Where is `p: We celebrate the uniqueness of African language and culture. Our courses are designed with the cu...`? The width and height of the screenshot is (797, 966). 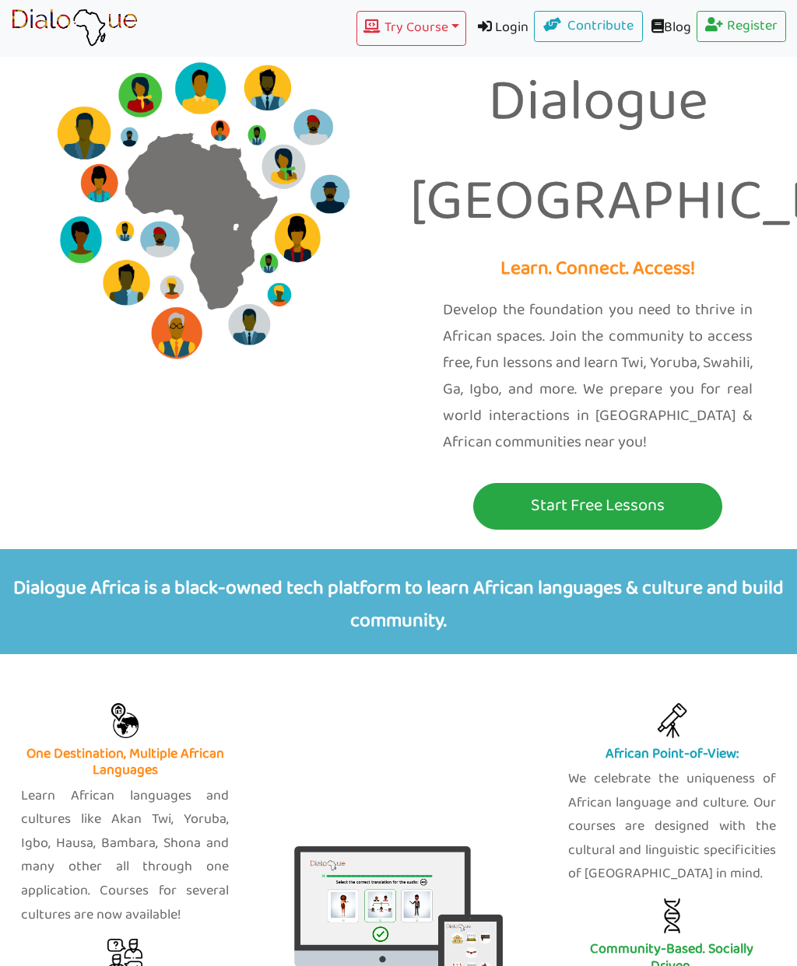 p: We celebrate the uniqueness of African language and culture. Our courses are designed with the cu... is located at coordinates (671, 827).